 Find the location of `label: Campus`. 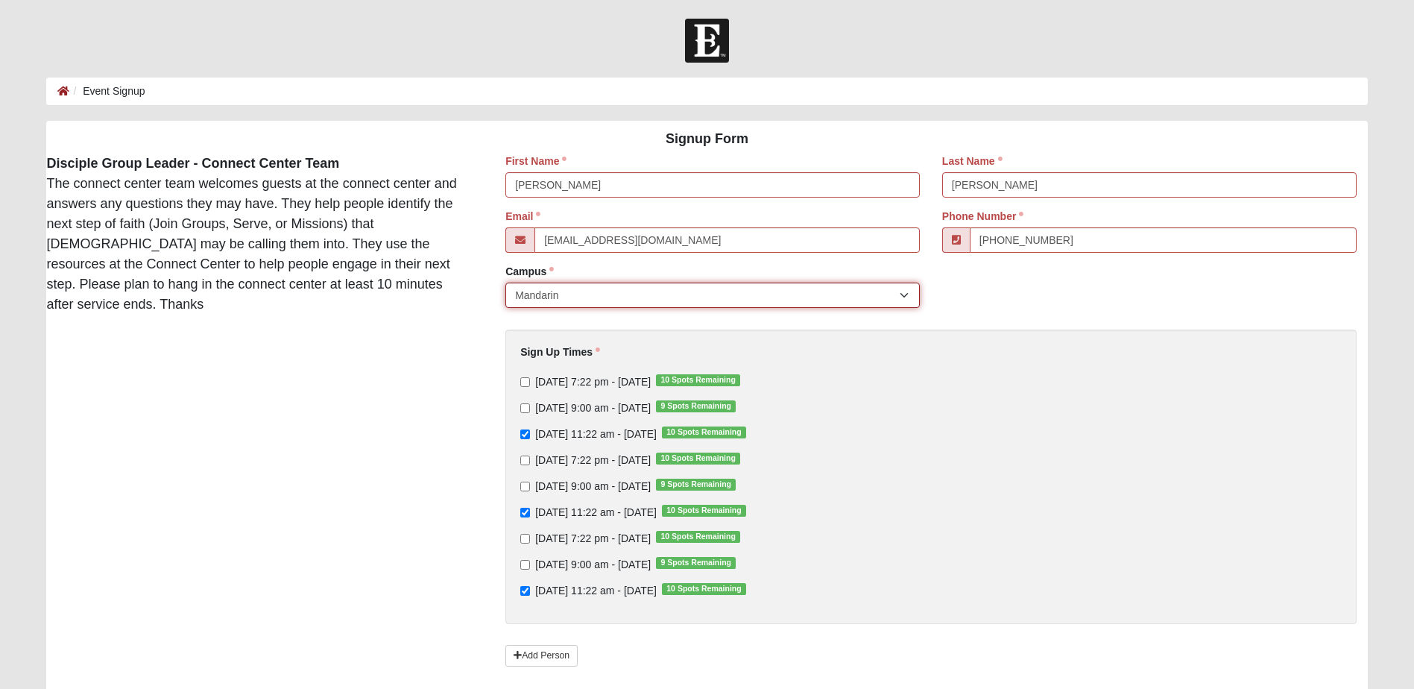

label: Campus is located at coordinates (529, 271).